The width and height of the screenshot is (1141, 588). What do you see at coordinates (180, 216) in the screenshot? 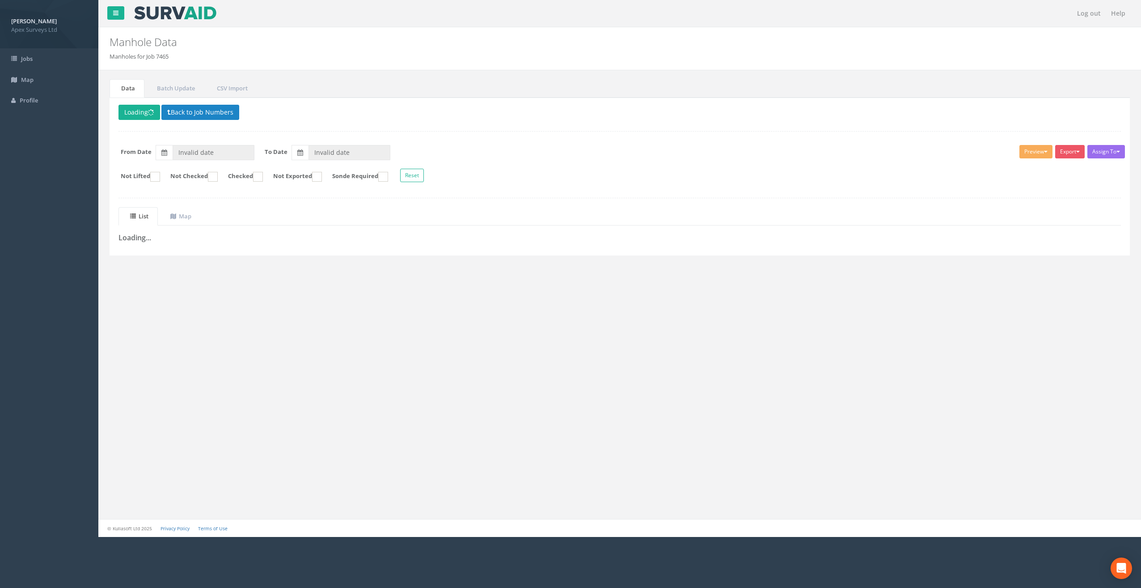
I see `a: Map` at bounding box center [180, 216].